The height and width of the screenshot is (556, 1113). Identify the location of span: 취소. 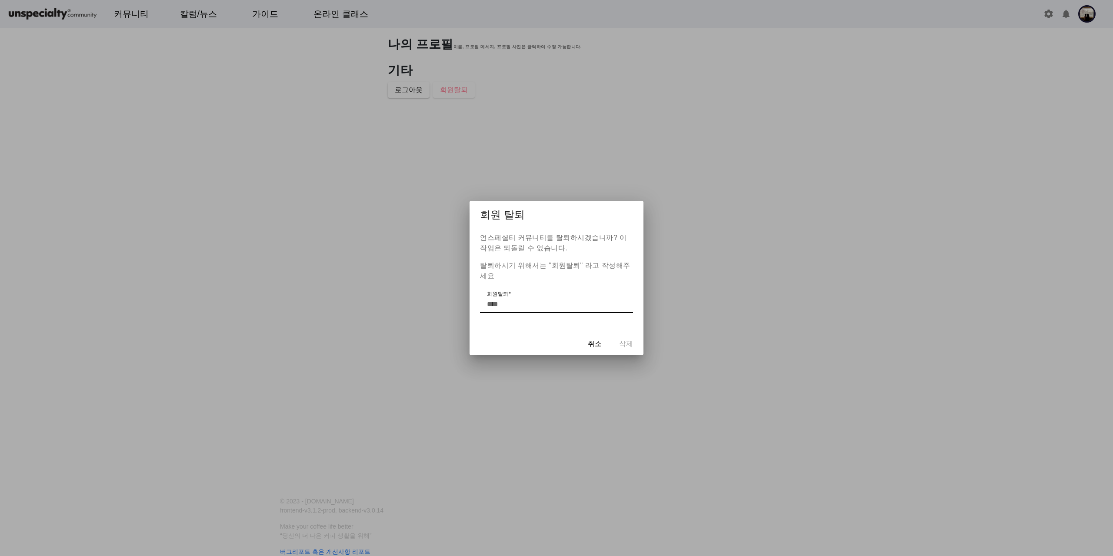
(595, 344).